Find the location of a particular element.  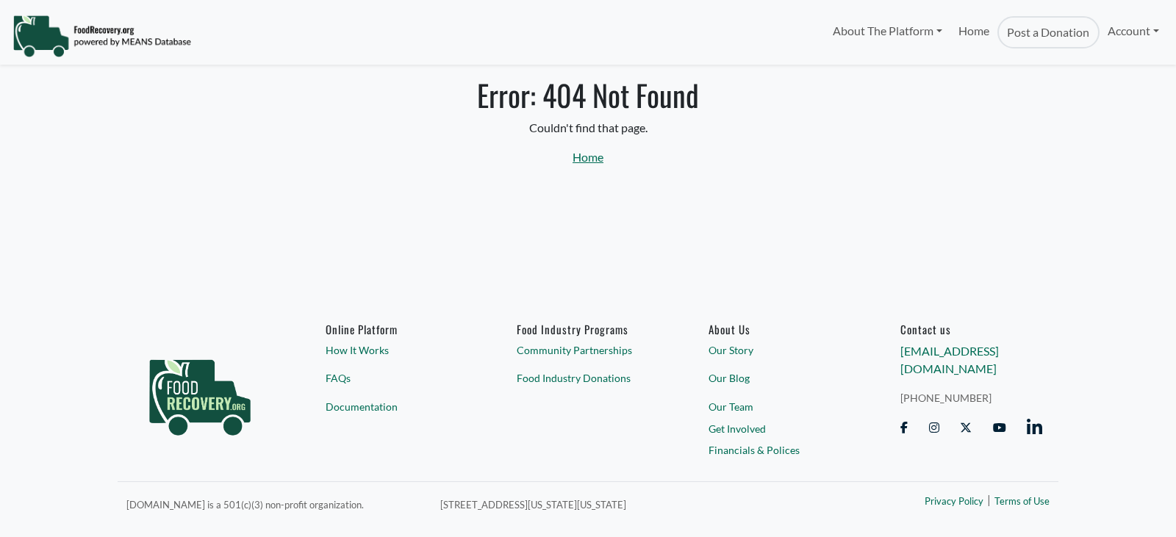

a: About Us is located at coordinates (779, 329).